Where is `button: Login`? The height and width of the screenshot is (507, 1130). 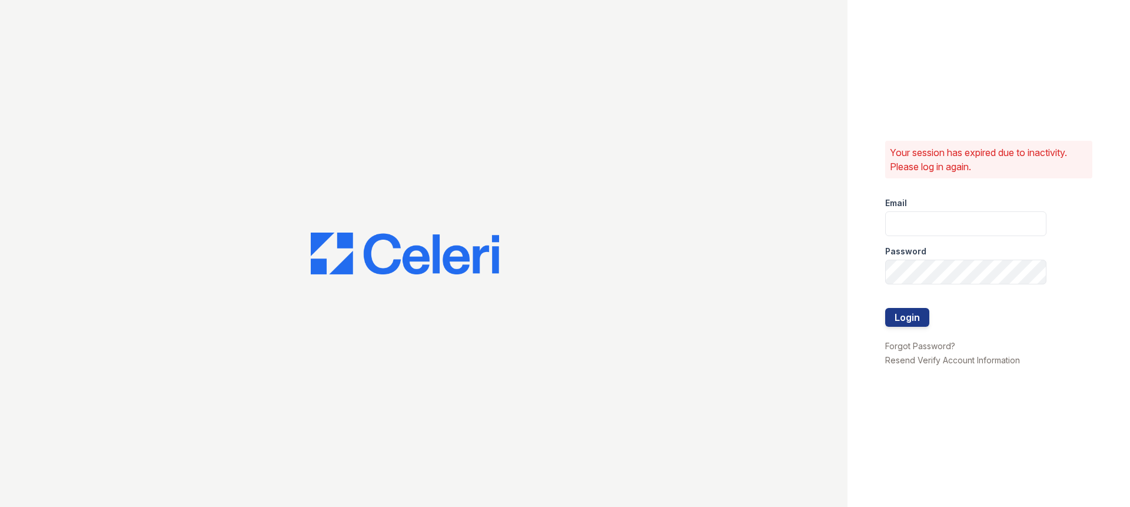
button: Login is located at coordinates (907, 317).